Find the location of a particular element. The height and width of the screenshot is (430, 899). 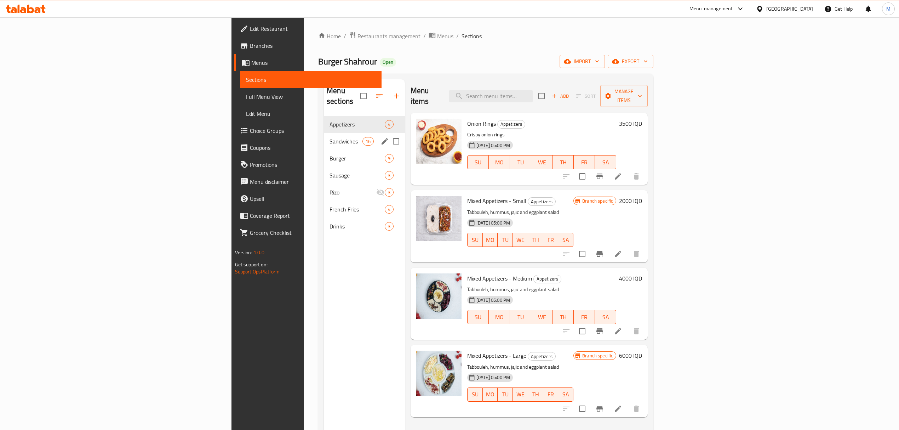

span: French Fries is located at coordinates (357, 209).